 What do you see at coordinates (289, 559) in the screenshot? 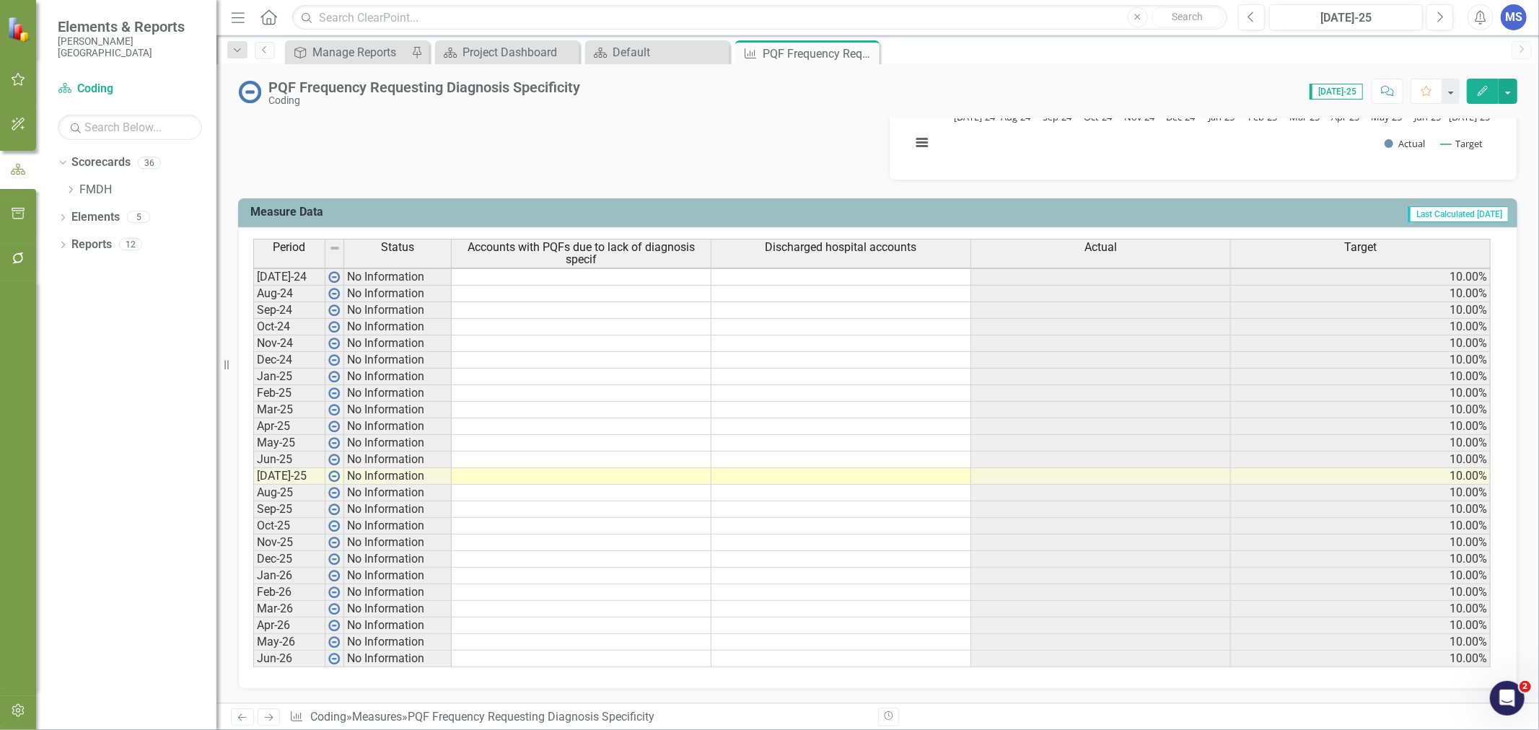
I see `td: Dec-25` at bounding box center [289, 559].